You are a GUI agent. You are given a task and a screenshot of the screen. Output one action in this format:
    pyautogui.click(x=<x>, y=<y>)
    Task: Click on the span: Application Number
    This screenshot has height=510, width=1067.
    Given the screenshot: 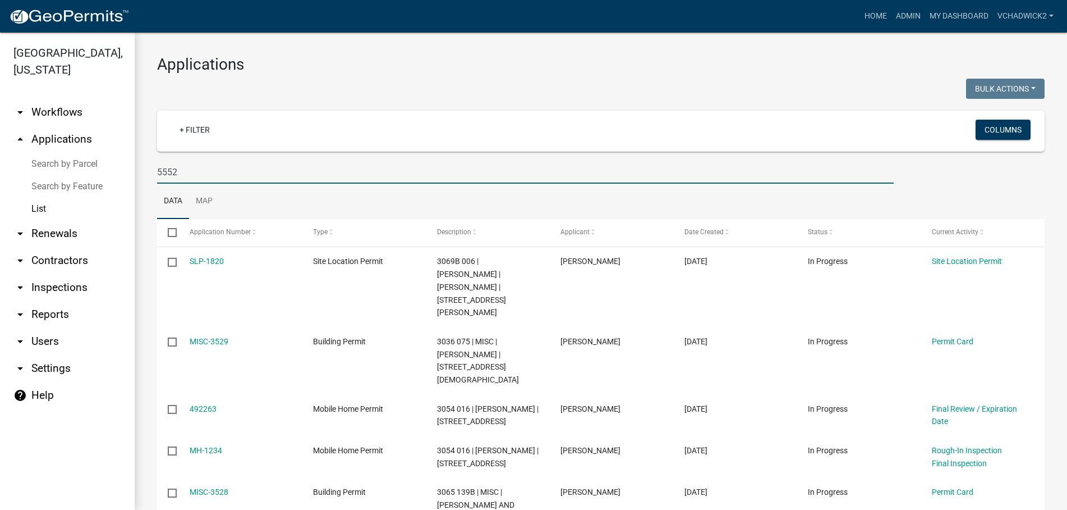 What is the action you would take?
    pyautogui.click(x=220, y=232)
    